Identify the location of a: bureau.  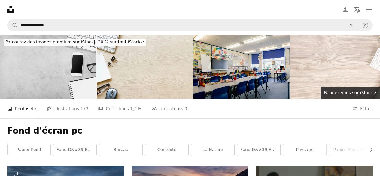
(121, 150).